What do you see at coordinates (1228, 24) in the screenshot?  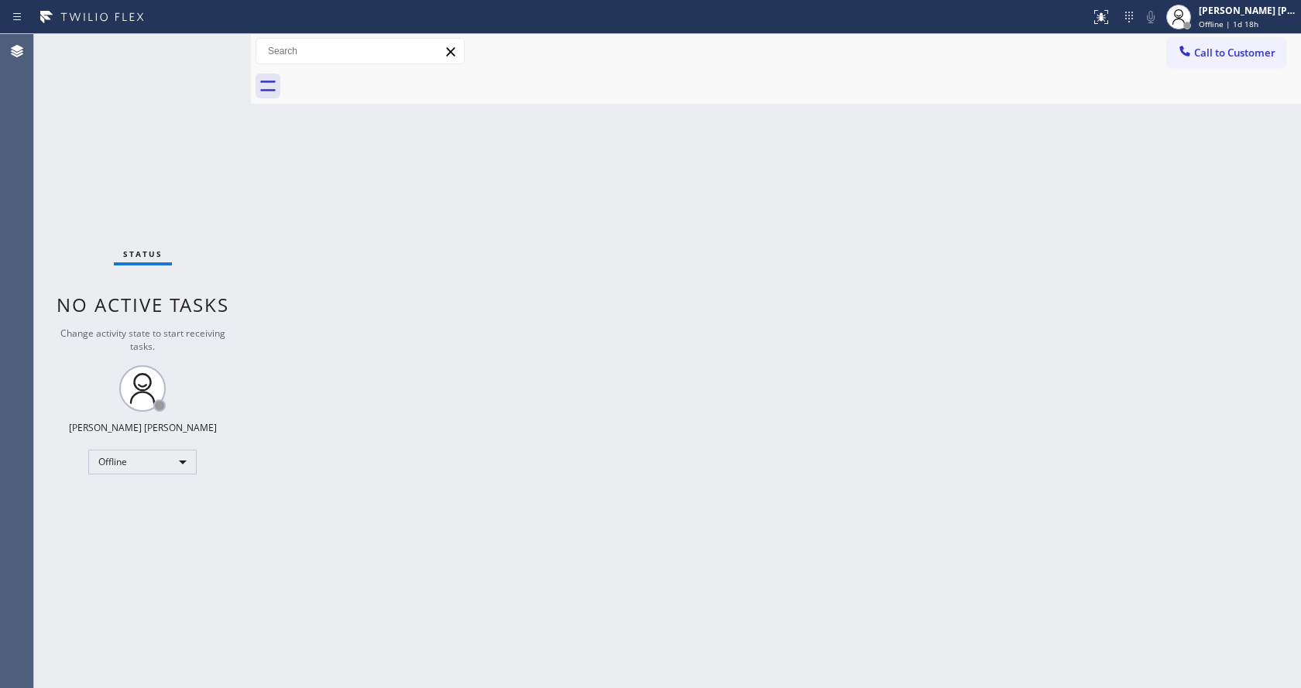 I see `span: Offline | 1d 18h` at bounding box center [1228, 24].